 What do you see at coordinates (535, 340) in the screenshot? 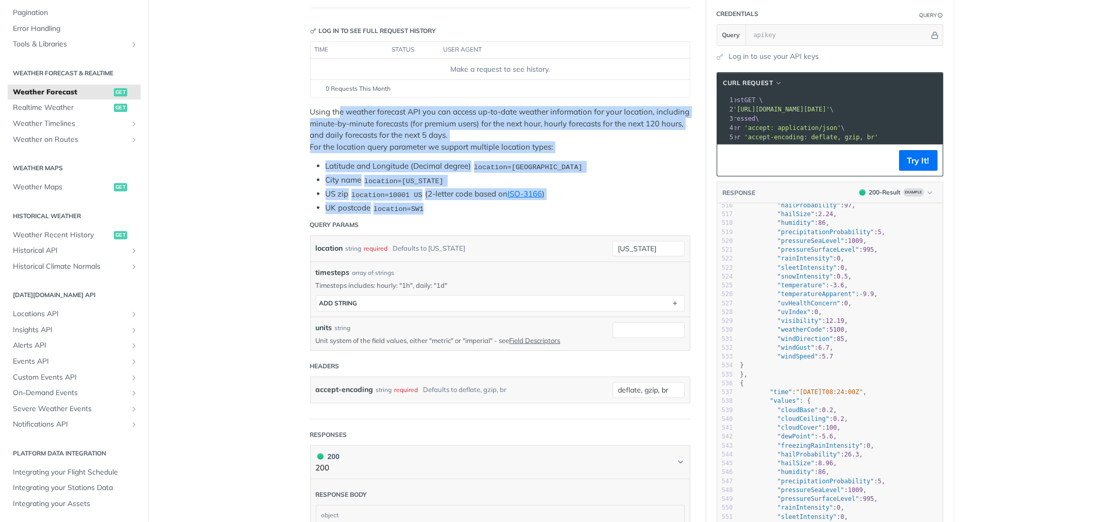
I see `a: Field Descriptors` at bounding box center [535, 340].